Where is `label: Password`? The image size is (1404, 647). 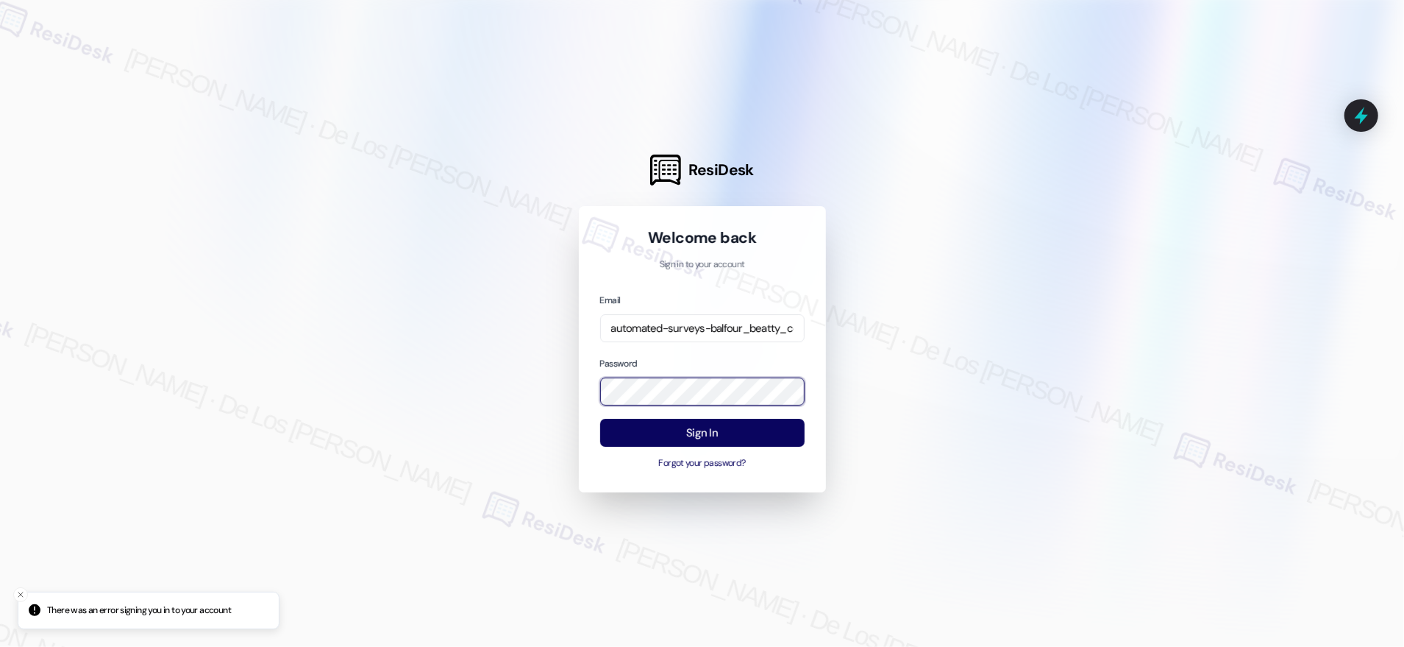 label: Password is located at coordinates (619, 363).